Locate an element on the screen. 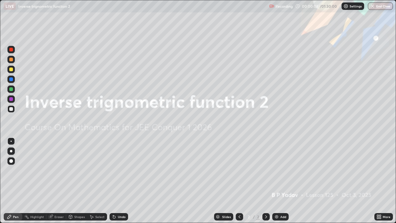 This screenshot has height=223, width=396. p: Inverse trignometric function 2 is located at coordinates (44, 6).